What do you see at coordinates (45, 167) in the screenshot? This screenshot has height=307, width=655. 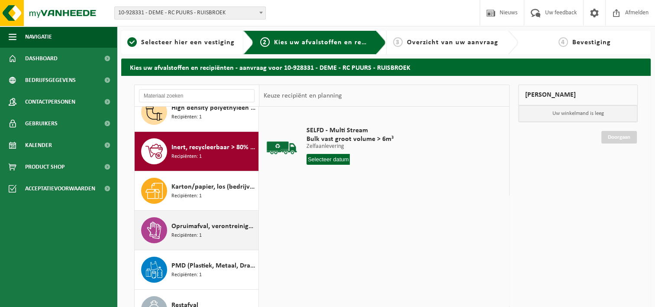 I see `span: Product Shop` at bounding box center [45, 167].